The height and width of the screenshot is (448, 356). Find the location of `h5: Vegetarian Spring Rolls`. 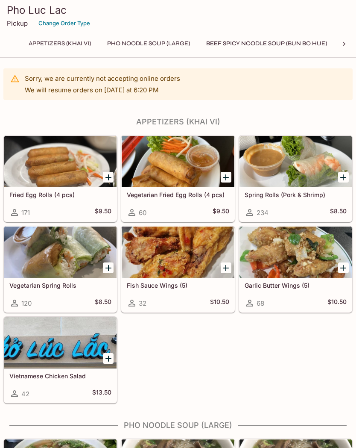

h5: Vegetarian Spring Rolls is located at coordinates (60, 285).